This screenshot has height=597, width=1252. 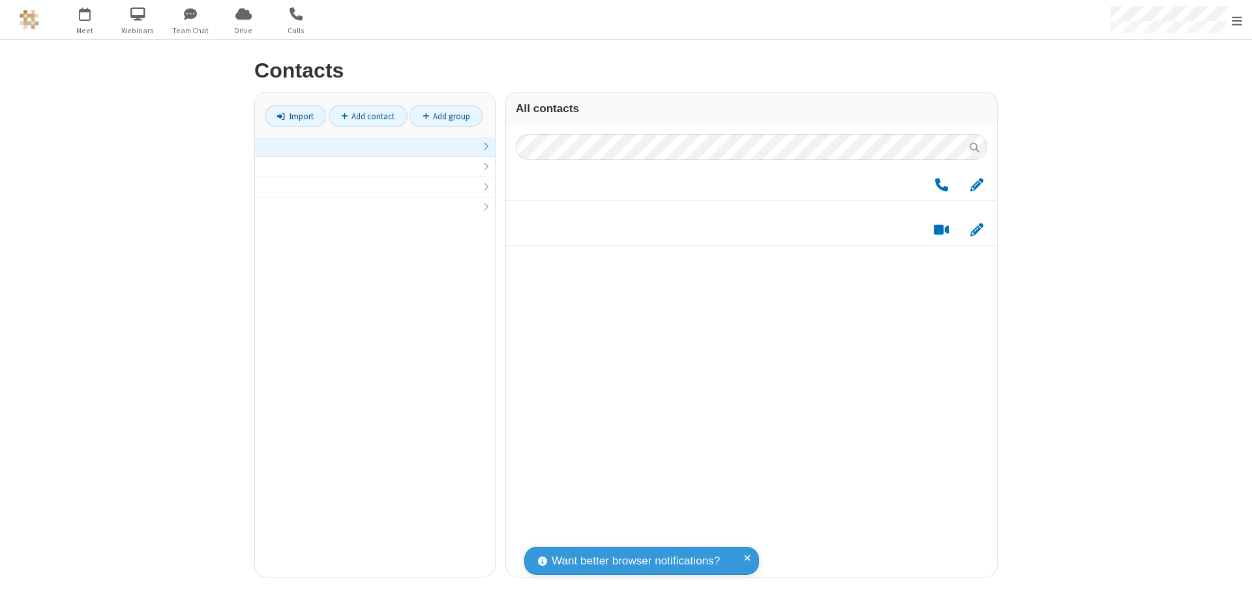 I want to click on button: Call by phone, so click(x=941, y=185).